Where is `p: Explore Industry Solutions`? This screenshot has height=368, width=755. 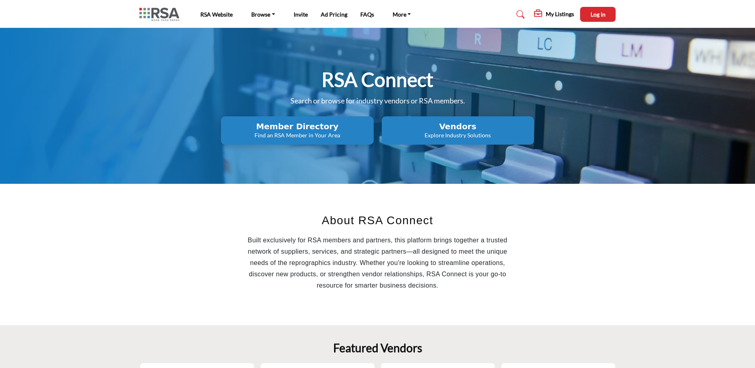
p: Explore Industry Solutions is located at coordinates (458, 135).